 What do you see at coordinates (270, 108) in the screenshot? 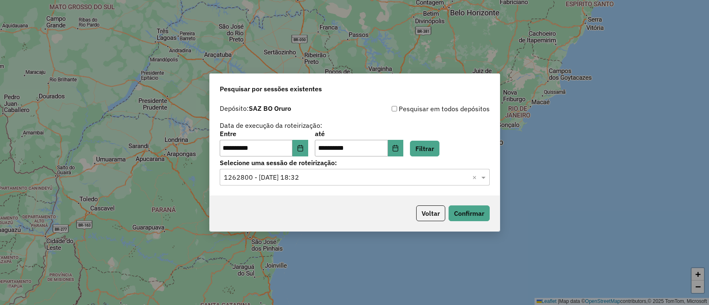
I see `strong: SAZ BO Oruro` at bounding box center [270, 108].